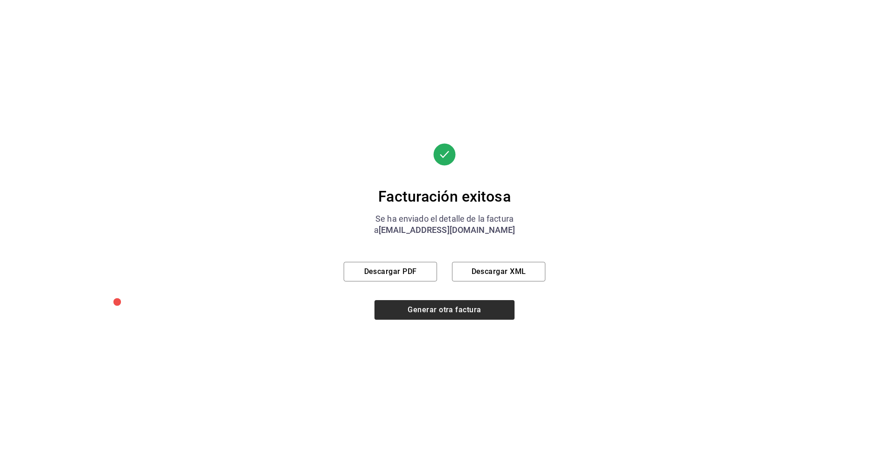 This screenshot has height=463, width=889. I want to click on div: a, so click(445, 230).